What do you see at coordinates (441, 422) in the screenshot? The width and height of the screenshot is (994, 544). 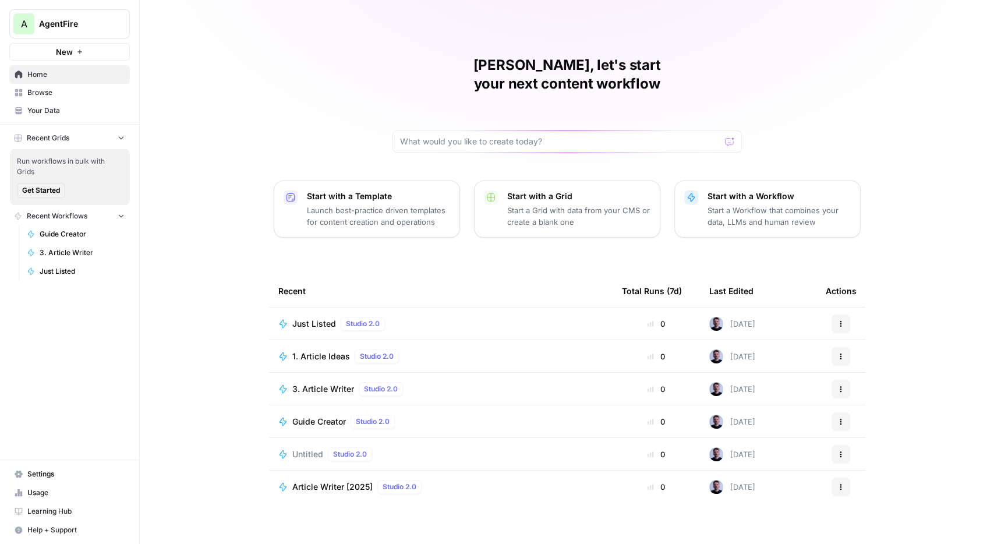 I see `a: Guide CreatorStudio 2.0` at bounding box center [441, 422].